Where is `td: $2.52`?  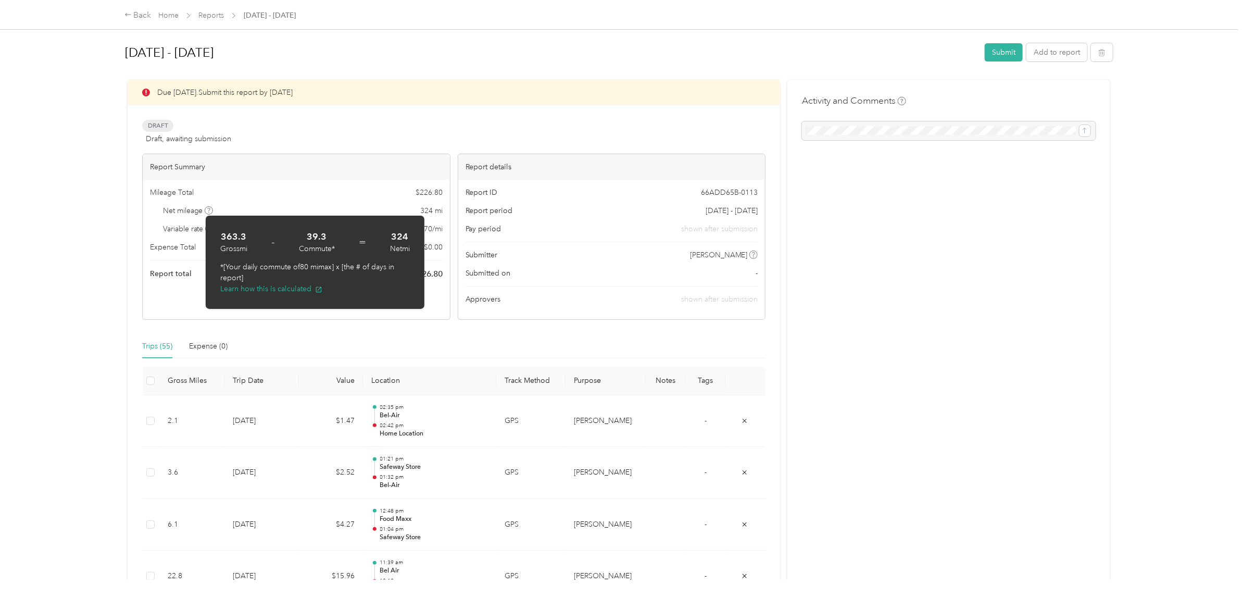
td: $2.52 is located at coordinates (331, 473).